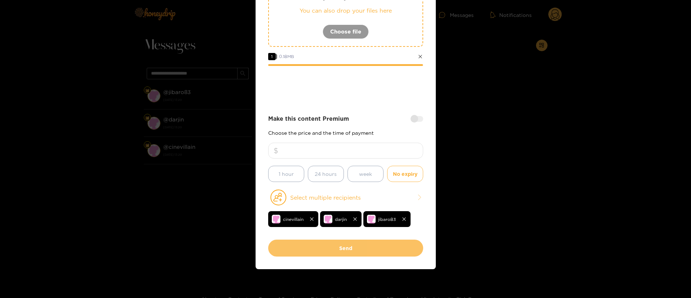 The height and width of the screenshot is (298, 691). I want to click on button: 1 hour, so click(286, 174).